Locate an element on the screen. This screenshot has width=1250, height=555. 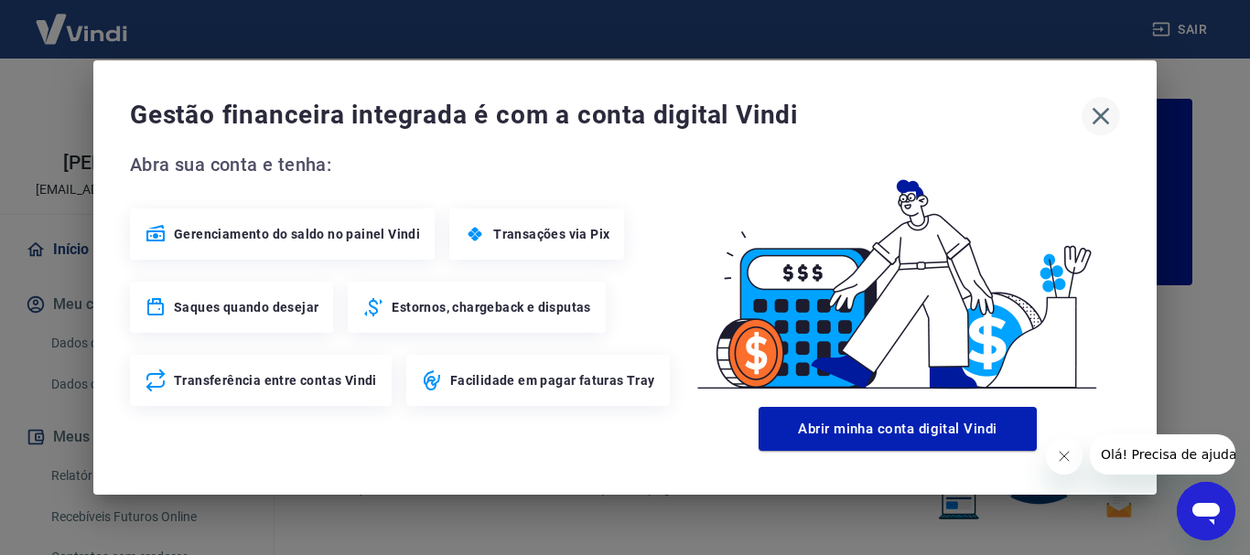
span: Facilidade em pagar faturas Tray is located at coordinates (553, 381).